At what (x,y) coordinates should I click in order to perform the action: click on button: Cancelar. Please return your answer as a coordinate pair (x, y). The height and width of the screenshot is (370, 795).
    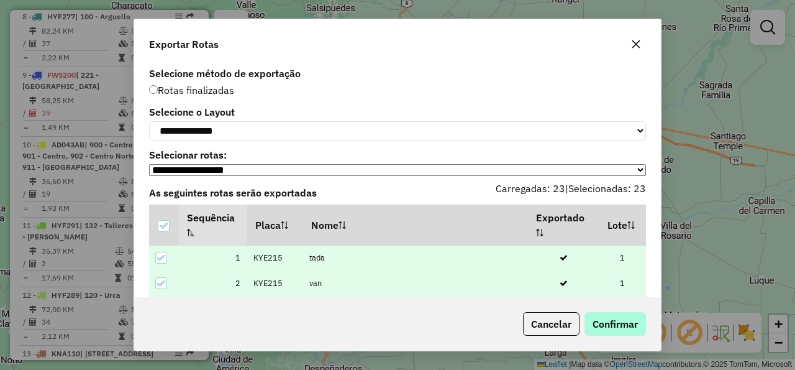
    Looking at the image, I should click on (551, 324).